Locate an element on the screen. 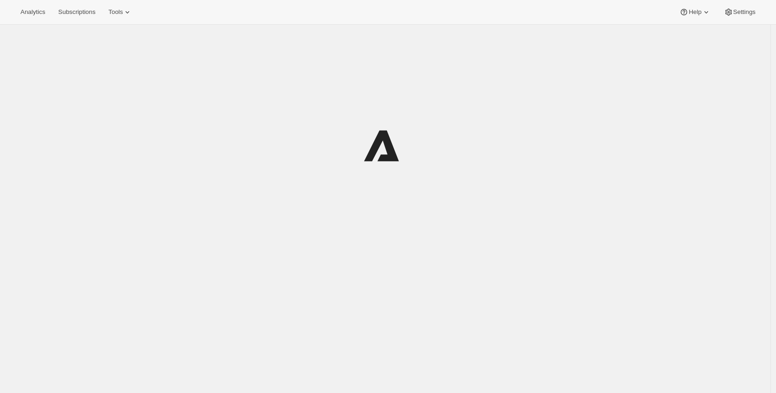  span: Tools is located at coordinates (115, 12).